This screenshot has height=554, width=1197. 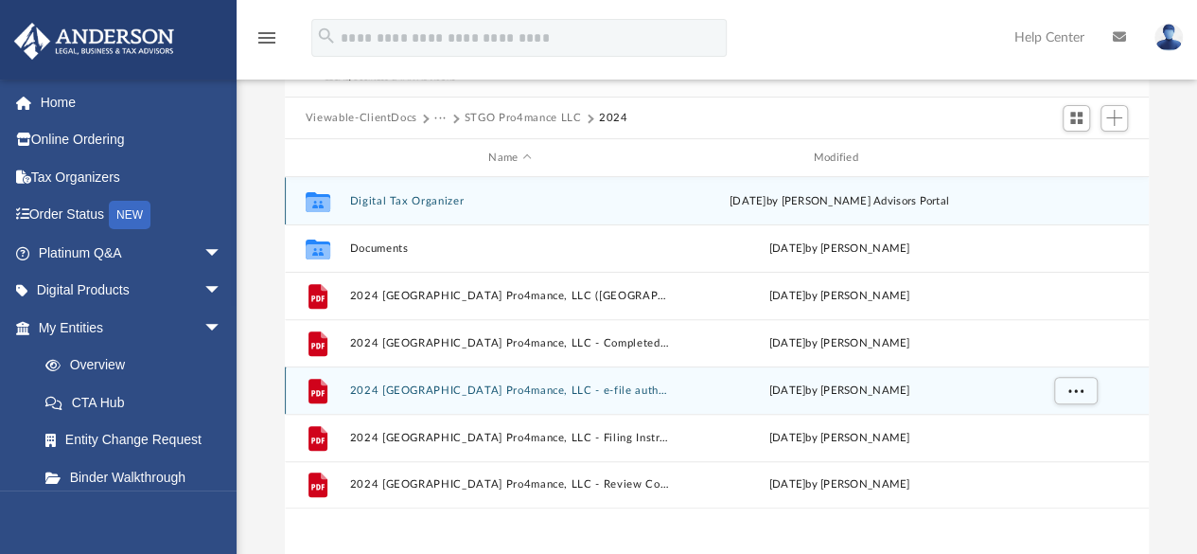 I want to click on a: Platinum Q&Aarrow_drop_down, so click(x=132, y=253).